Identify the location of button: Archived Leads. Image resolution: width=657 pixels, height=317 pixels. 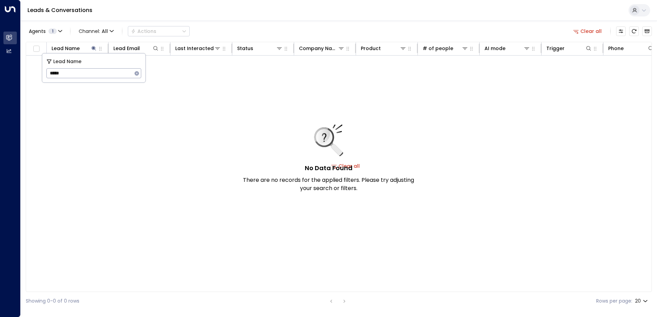
(647, 31).